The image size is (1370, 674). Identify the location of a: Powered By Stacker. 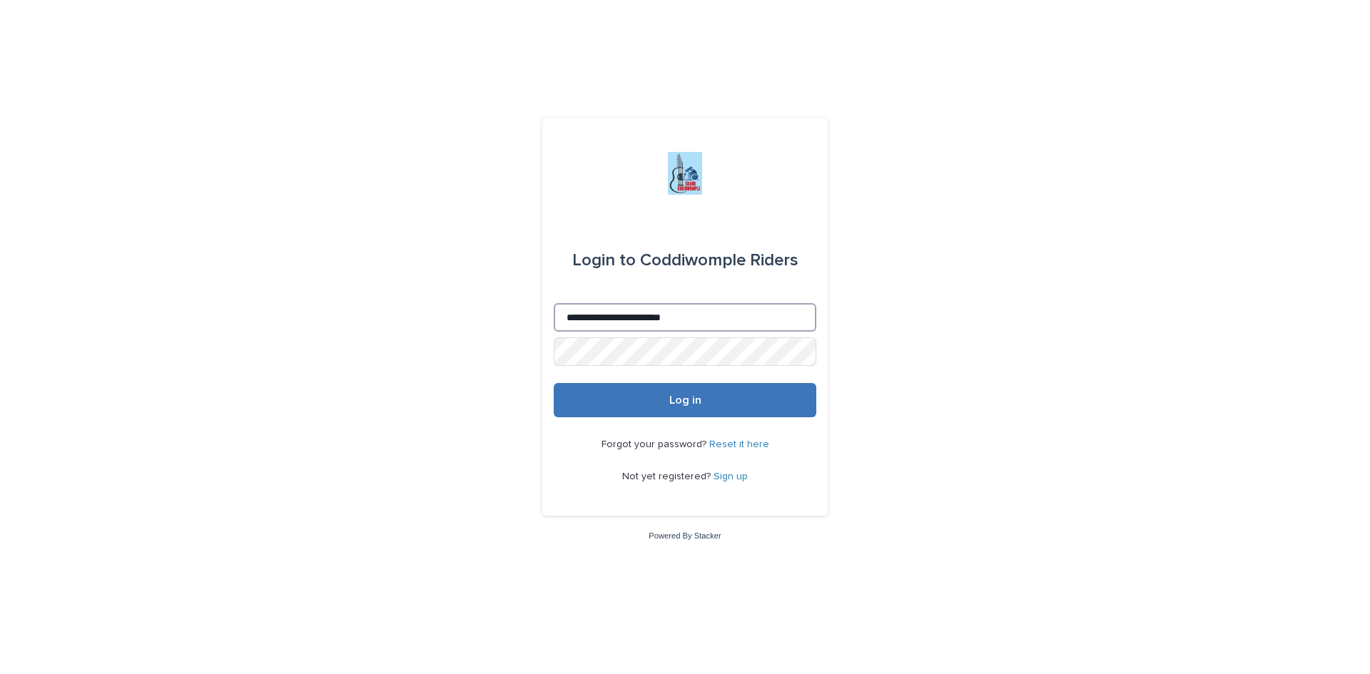
(684, 536).